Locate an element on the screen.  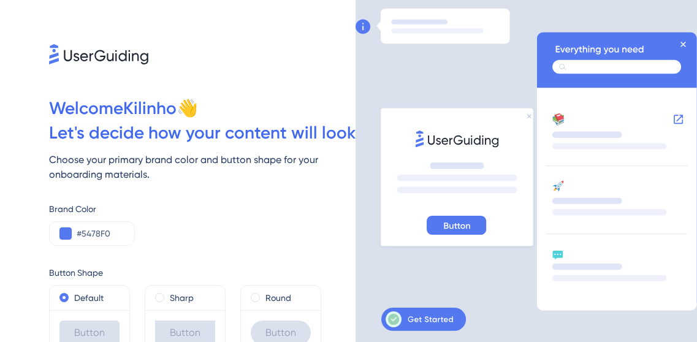
div: Welcome Kilinho 👋 is located at coordinates (202, 109).